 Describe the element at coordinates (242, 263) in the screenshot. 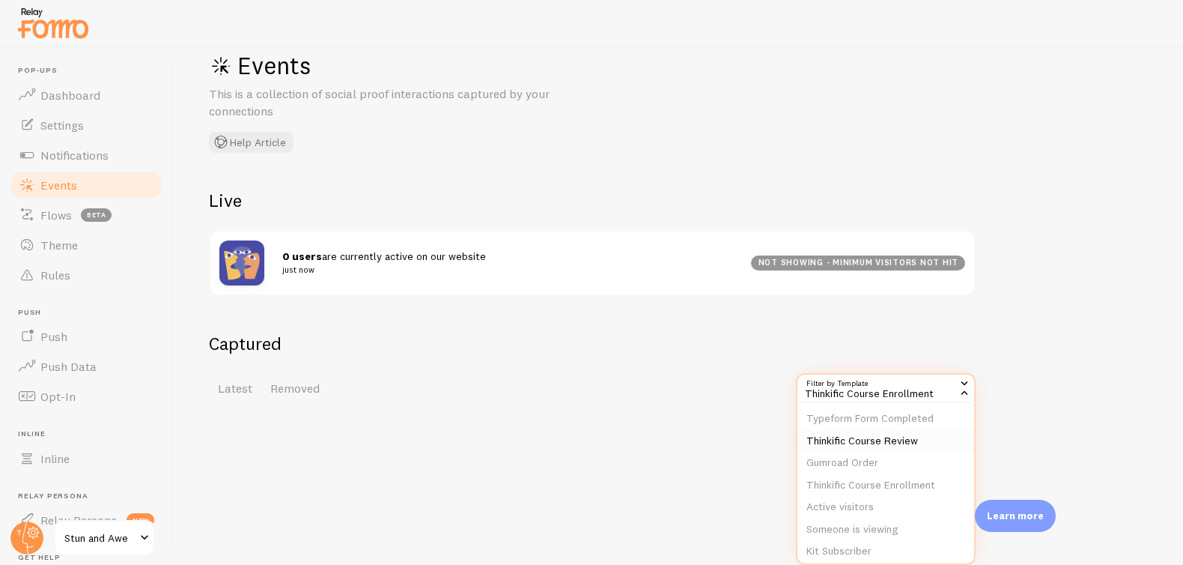

I see `img: pageviews.png` at that location.